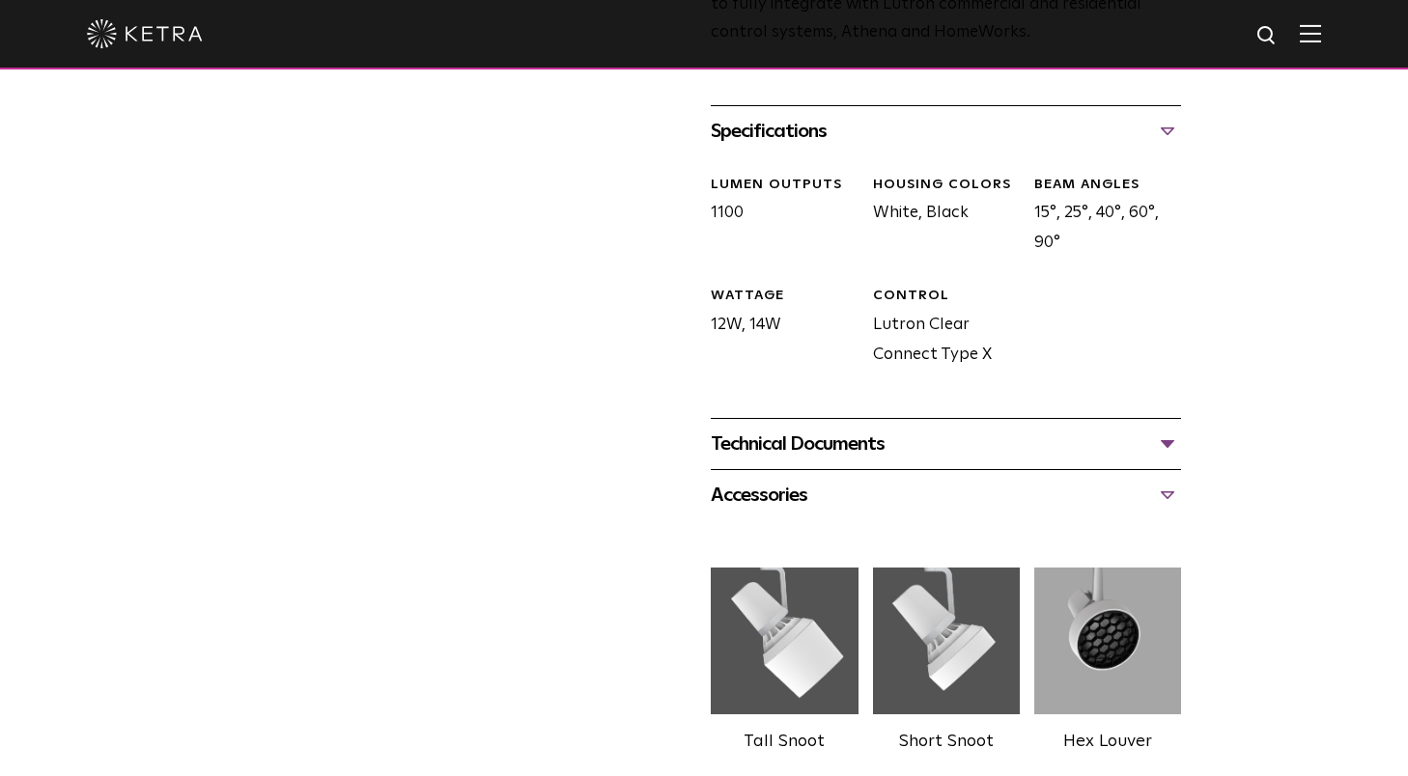 The height and width of the screenshot is (776, 1408). What do you see at coordinates (1108, 641) in the screenshot?
I see `img: 3b1b0dc7630e9da69e6b` at bounding box center [1108, 641].